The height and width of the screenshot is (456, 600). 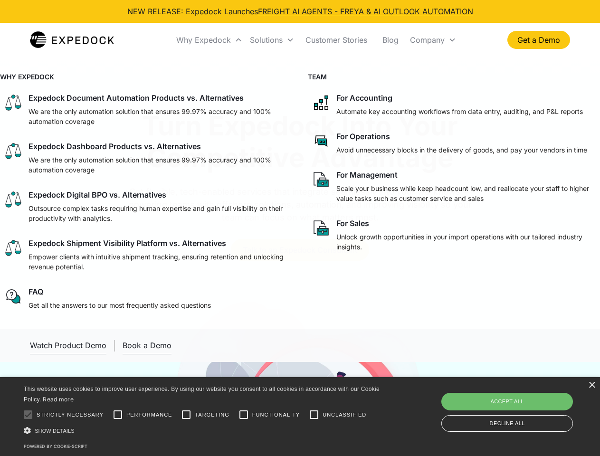 What do you see at coordinates (68, 345) in the screenshot?
I see `a: open lightbox` at bounding box center [68, 345].